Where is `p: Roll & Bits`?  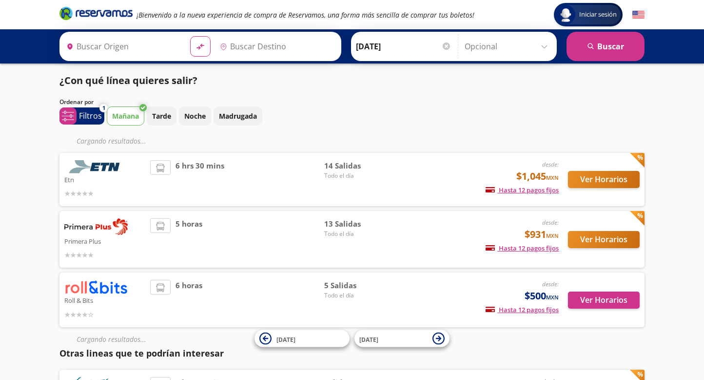 p: Roll & Bits is located at coordinates (105, 300).